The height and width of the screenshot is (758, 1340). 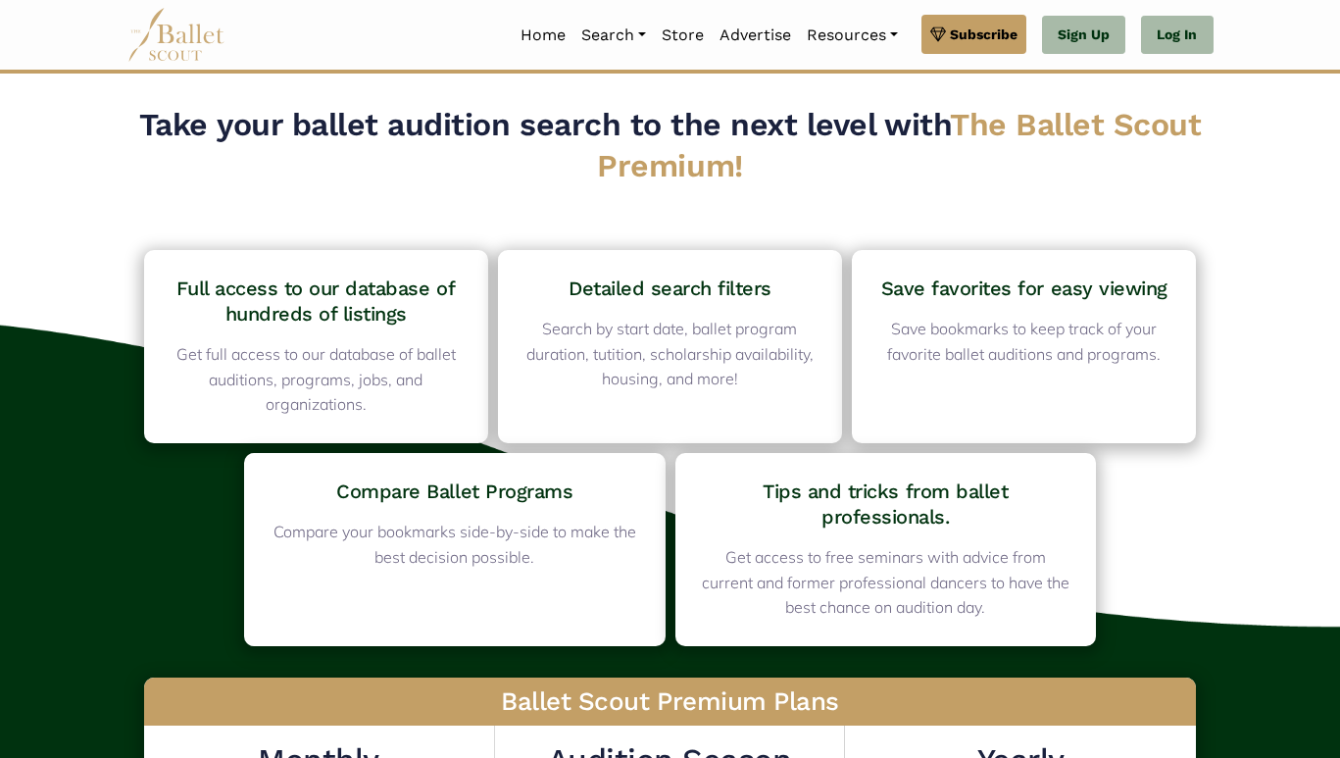 I want to click on a: Advertise, so click(x=755, y=35).